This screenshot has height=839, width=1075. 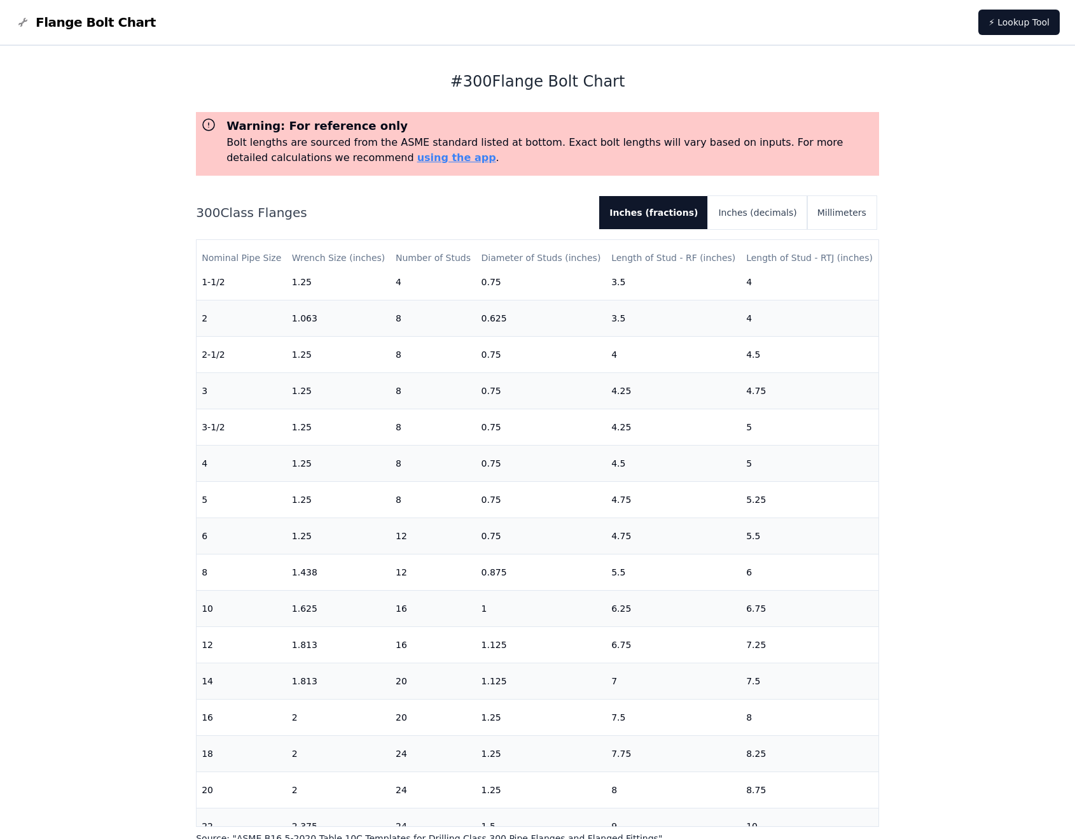 What do you see at coordinates (1019, 22) in the screenshot?
I see `a: ⚡ Lookup Tool` at bounding box center [1019, 22].